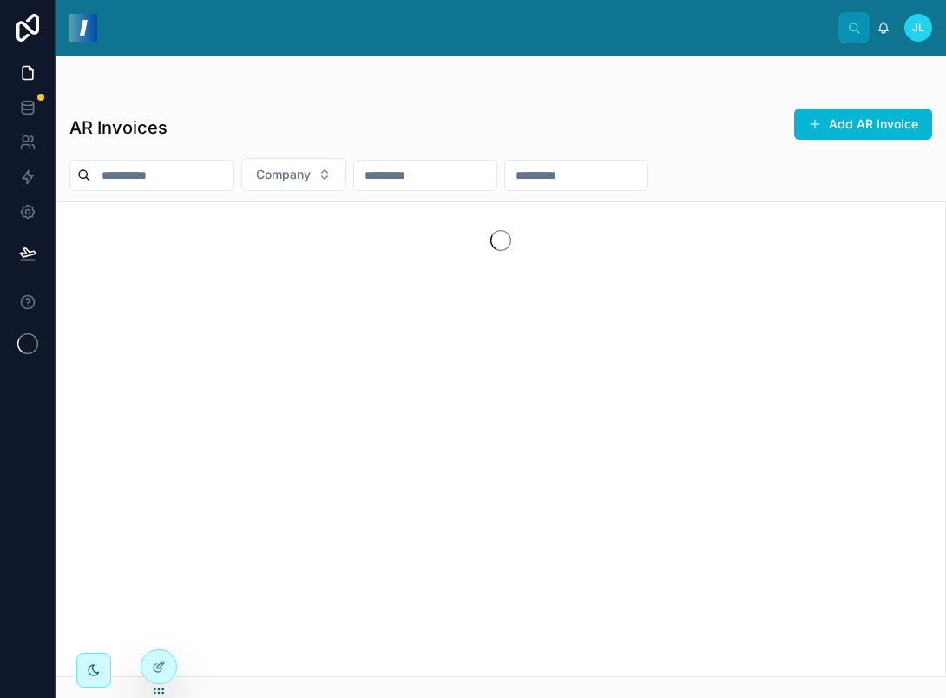 This screenshot has height=698, width=946. Describe the element at coordinates (118, 128) in the screenshot. I see `h1: AR Invoices` at that location.